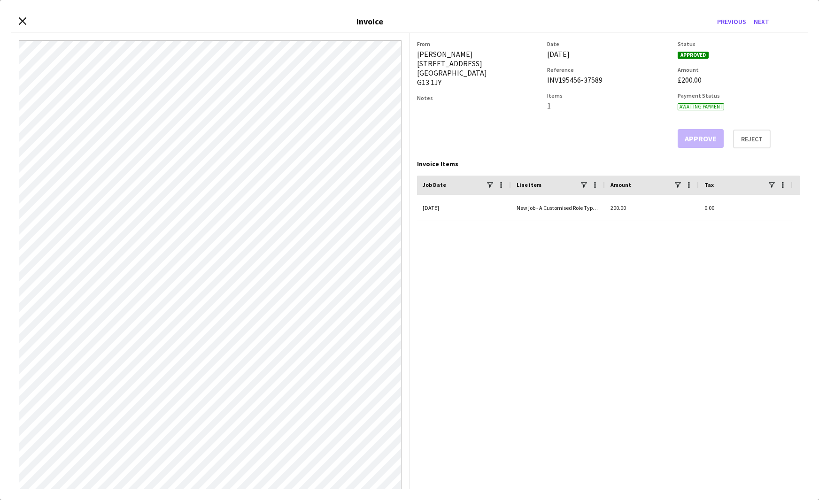 This screenshot has height=500, width=819. What do you see at coordinates (739, 95) in the screenshot?
I see `h3: Payment Status` at bounding box center [739, 95].